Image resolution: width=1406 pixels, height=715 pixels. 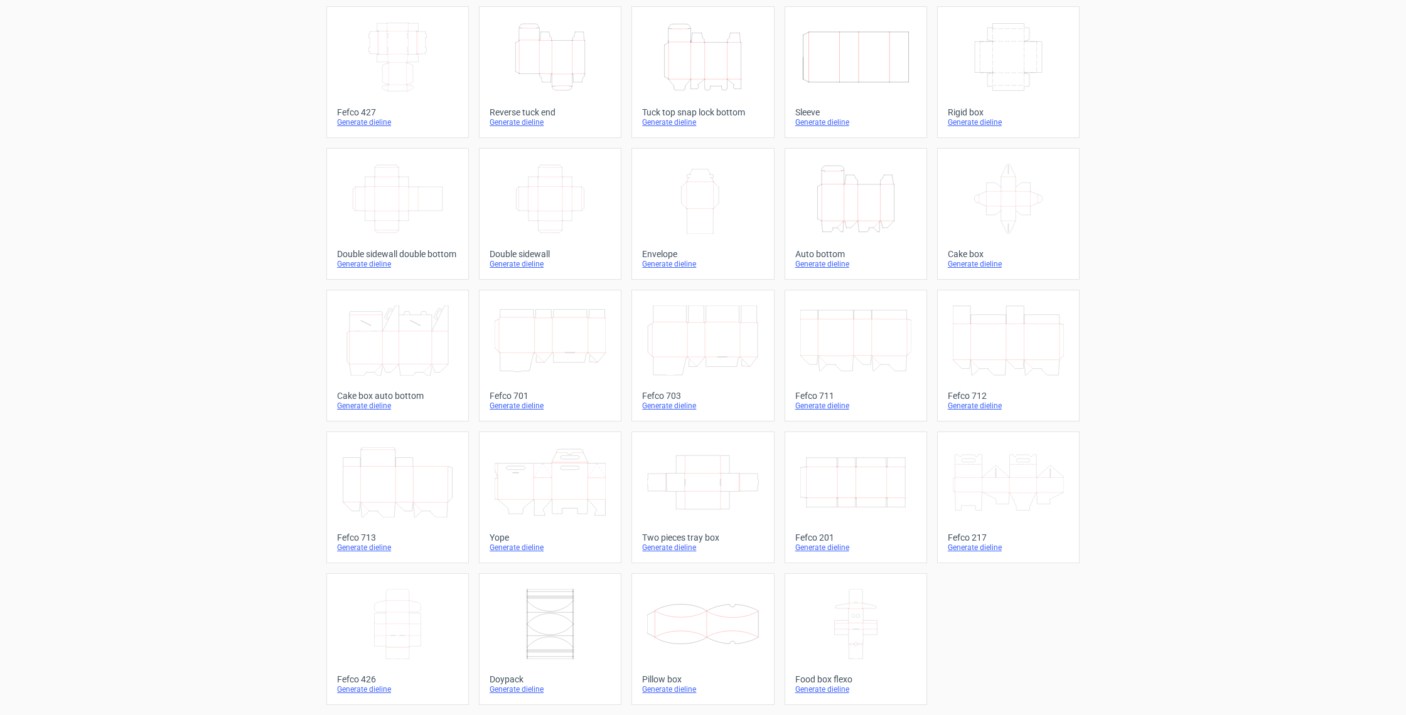 What do you see at coordinates (855, 214) in the screenshot?
I see `a: Auto bottomGenerate dieline` at bounding box center [855, 214].